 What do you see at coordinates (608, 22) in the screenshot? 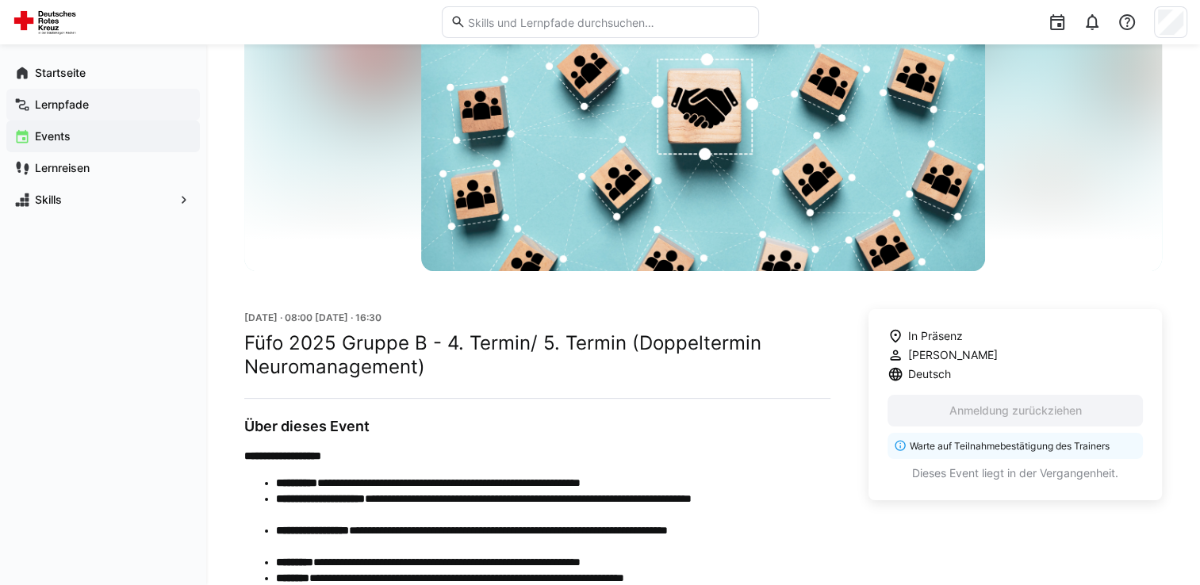
I see `input: Skills und Lernpfade durchsuchen…` at bounding box center [608, 22].